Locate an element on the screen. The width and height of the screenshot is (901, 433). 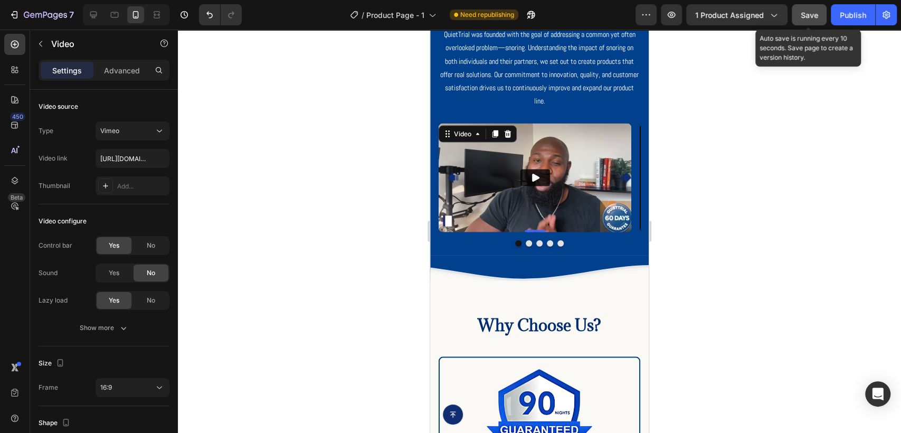
div: Show more is located at coordinates (104, 328).